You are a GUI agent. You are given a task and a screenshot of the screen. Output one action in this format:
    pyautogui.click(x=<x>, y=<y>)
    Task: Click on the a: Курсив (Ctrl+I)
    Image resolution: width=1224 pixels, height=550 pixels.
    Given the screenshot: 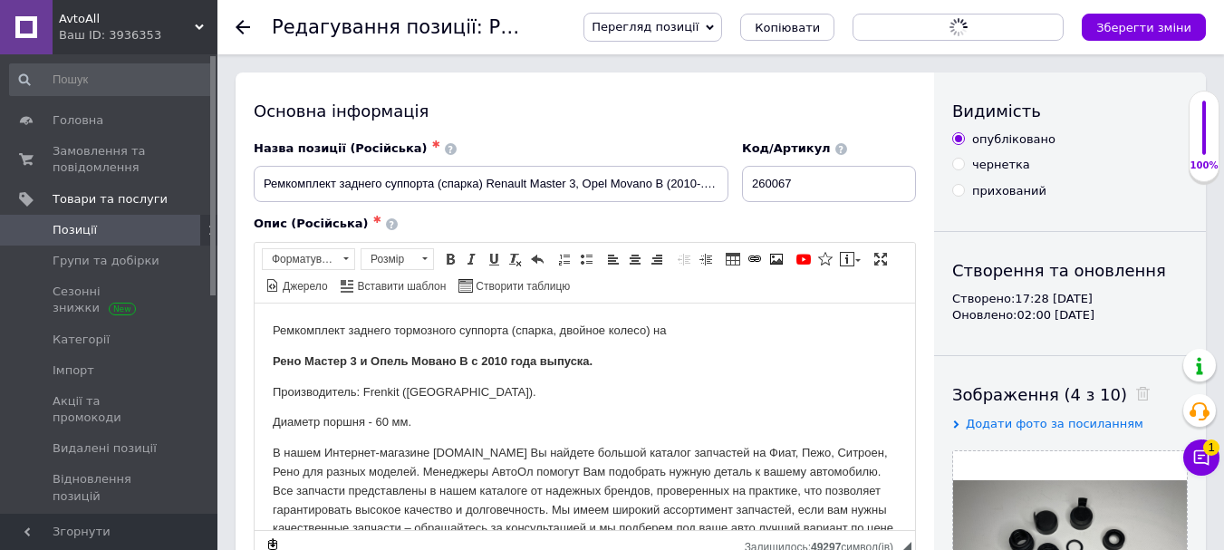 What is the action you would take?
    pyautogui.click(x=472, y=259)
    